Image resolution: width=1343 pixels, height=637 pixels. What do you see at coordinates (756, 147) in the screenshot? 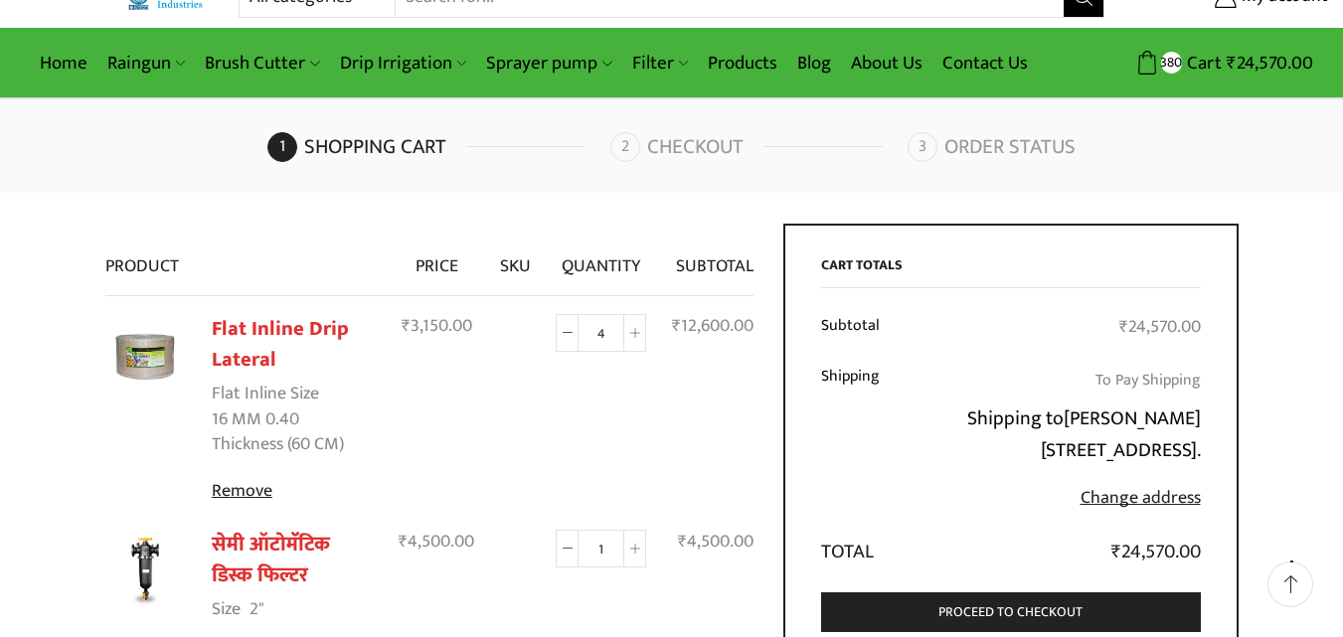
I see `a: Checkout` at bounding box center [756, 147].